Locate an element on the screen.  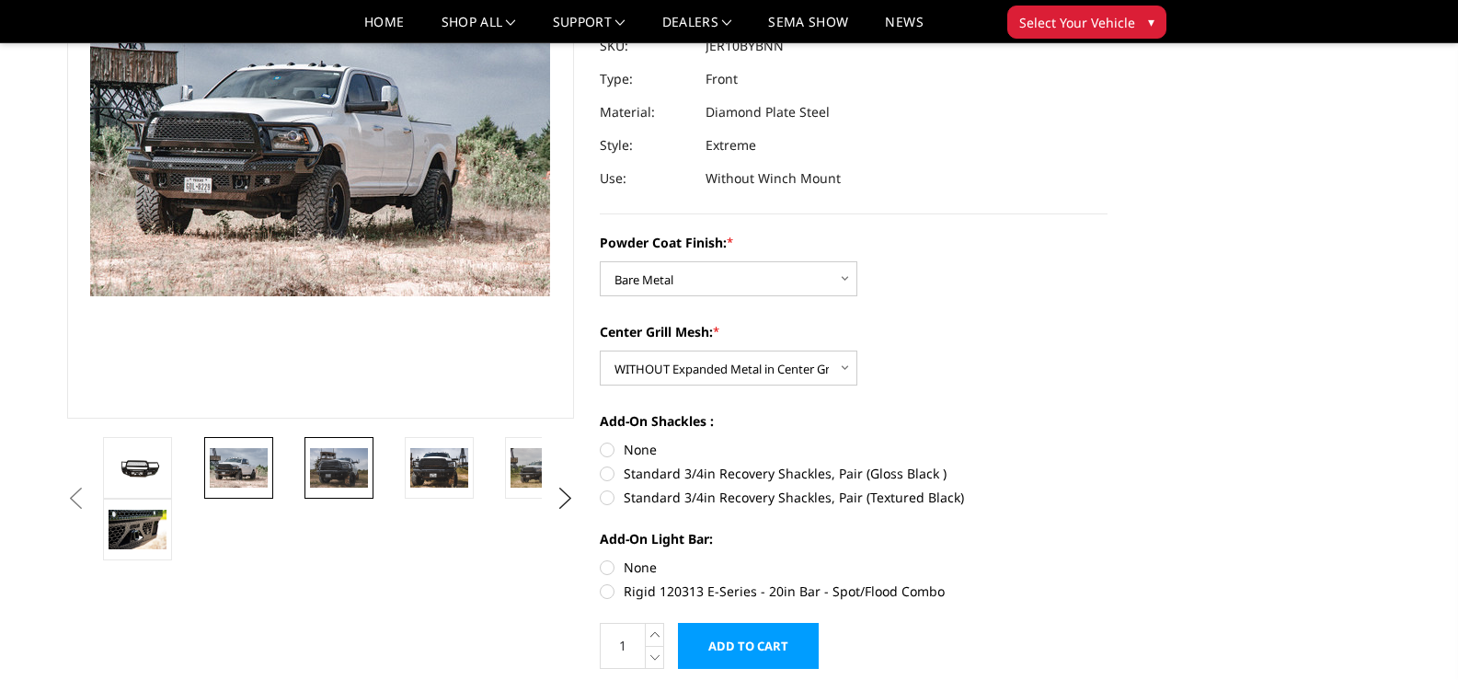
dt: SKU: is located at coordinates (646, 46).